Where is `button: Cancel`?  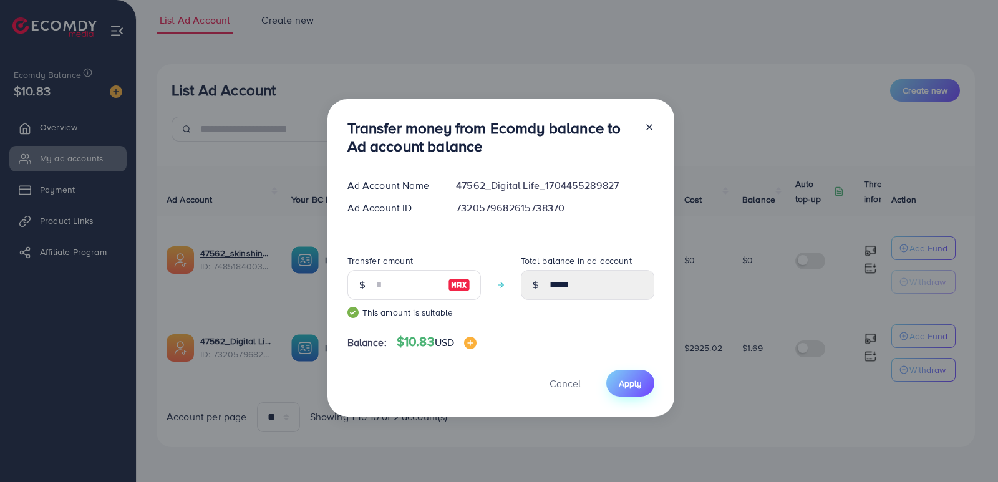 button: Cancel is located at coordinates (565, 383).